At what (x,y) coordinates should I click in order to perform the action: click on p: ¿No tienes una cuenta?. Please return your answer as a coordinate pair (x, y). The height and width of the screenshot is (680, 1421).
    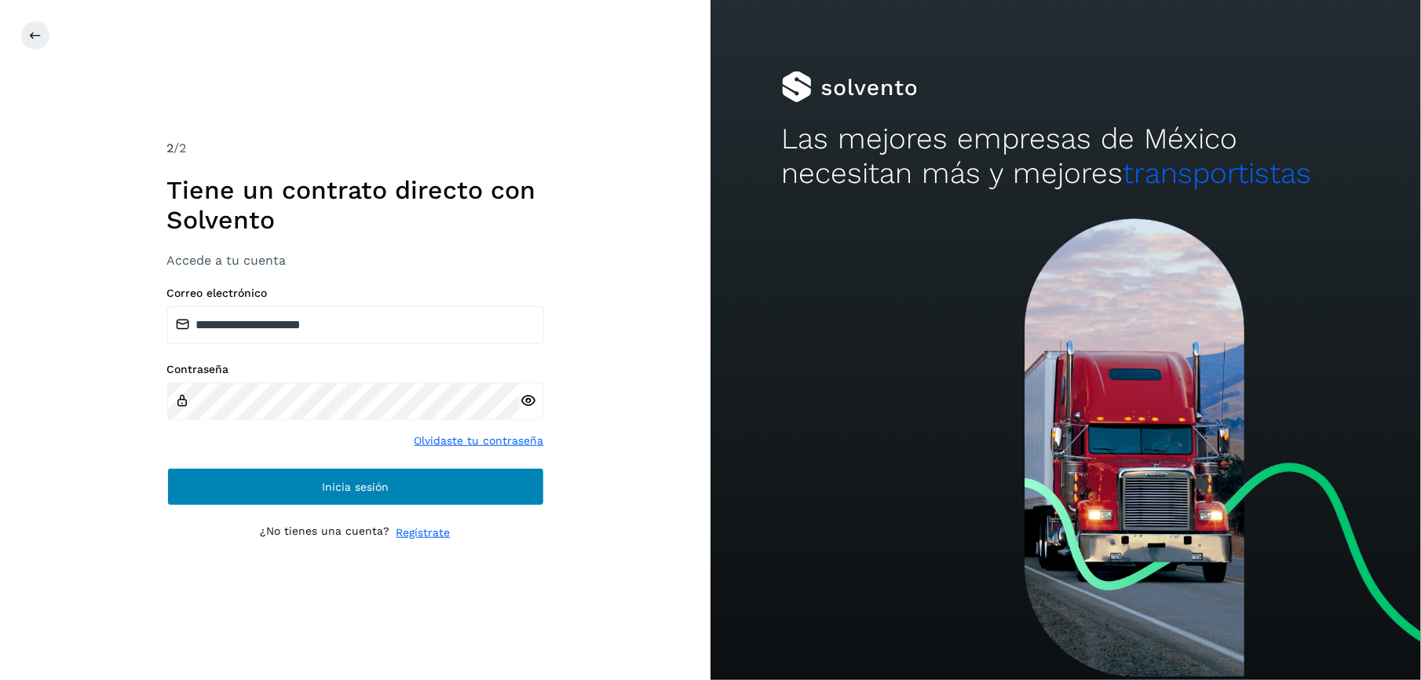
    Looking at the image, I should click on (325, 532).